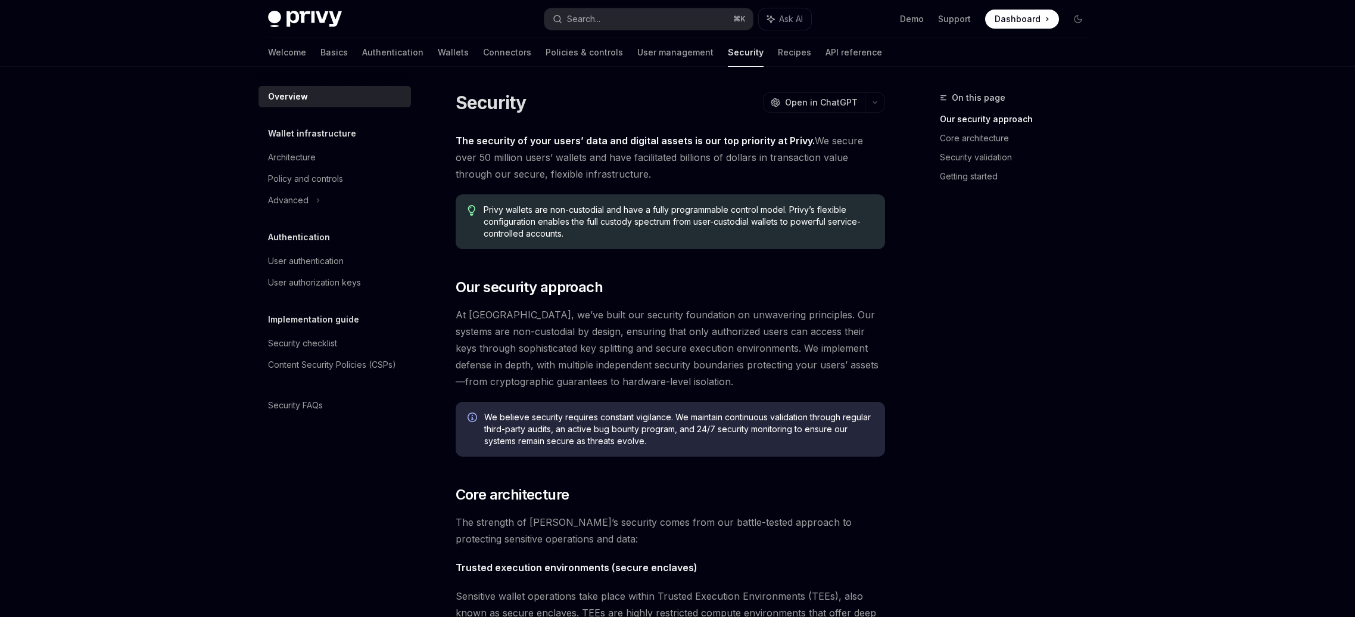 This screenshot has width=1355, height=617. Describe the element at coordinates (529, 287) in the screenshot. I see `span: Our security approach` at that location.